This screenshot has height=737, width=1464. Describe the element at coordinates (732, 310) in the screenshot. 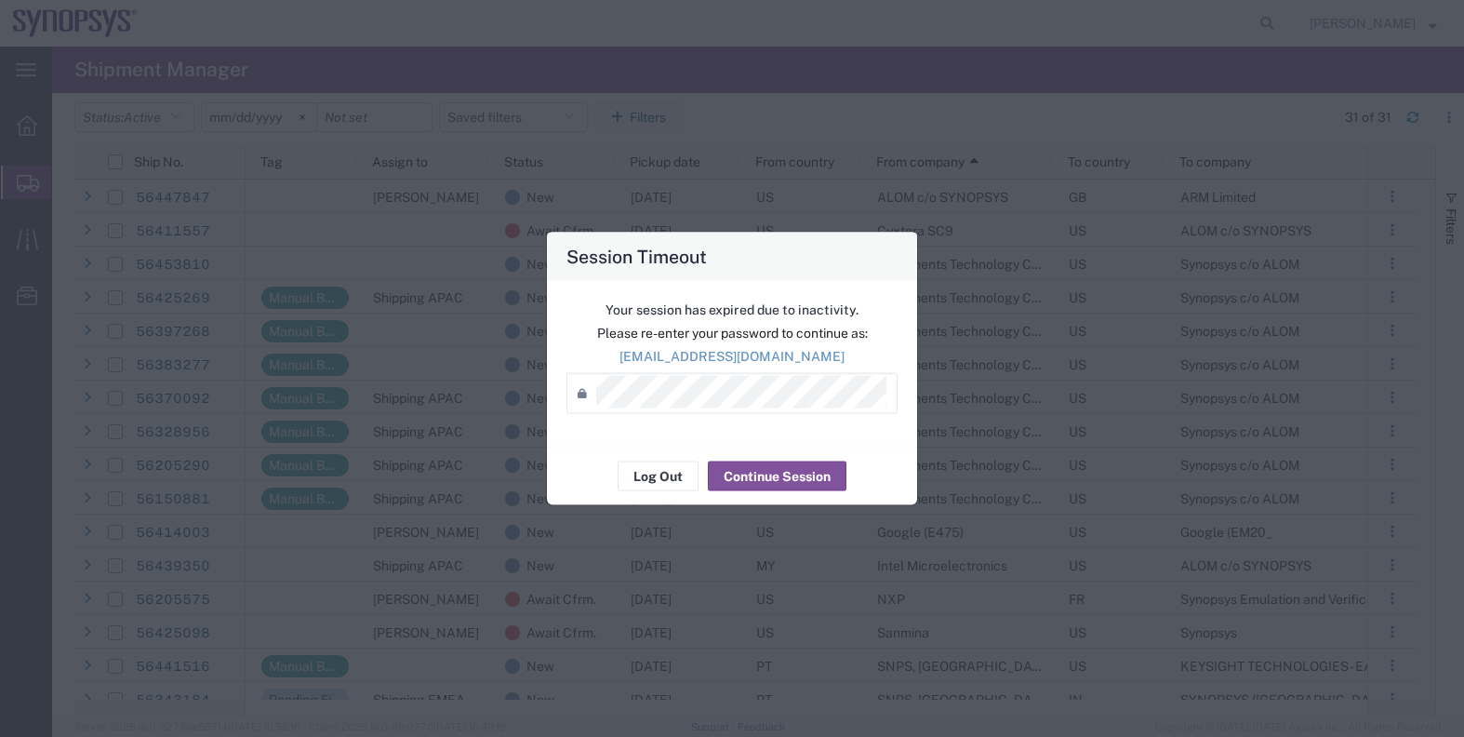

I see `p: Your session has expired due to inactivity.` at that location.